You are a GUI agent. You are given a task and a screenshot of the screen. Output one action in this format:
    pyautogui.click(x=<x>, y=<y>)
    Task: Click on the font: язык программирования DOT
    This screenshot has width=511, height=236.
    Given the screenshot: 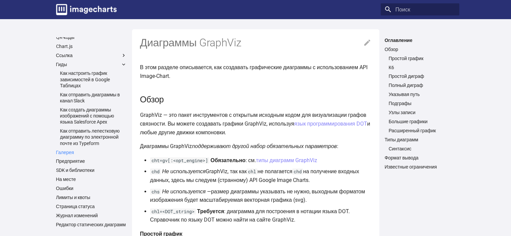 What is the action you would take?
    pyautogui.click(x=331, y=124)
    